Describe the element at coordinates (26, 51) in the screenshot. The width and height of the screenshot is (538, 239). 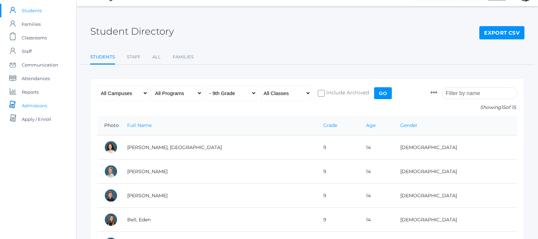
I see `span: Staff` at that location.